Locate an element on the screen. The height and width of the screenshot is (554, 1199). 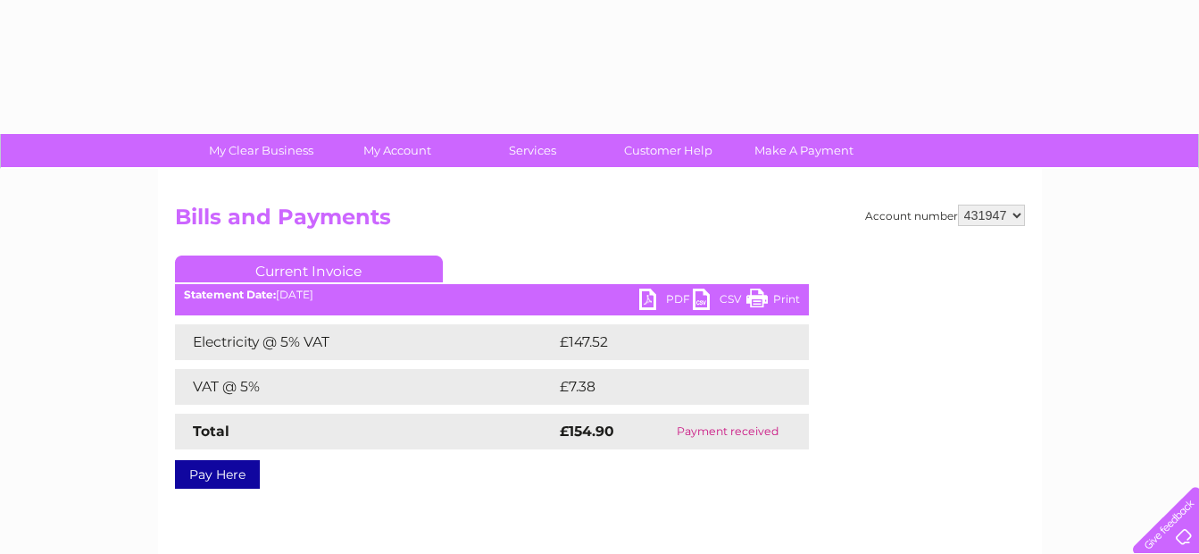
b: Statement Date: is located at coordinates (230, 294).